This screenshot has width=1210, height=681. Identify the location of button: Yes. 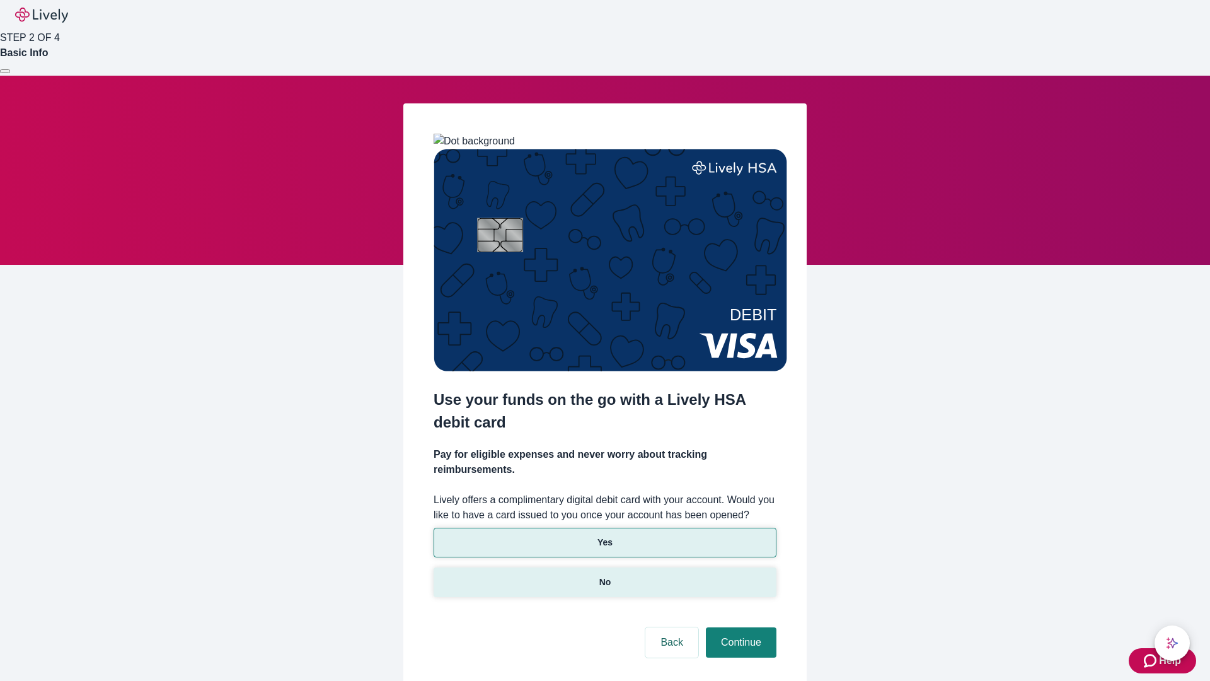
(605, 542).